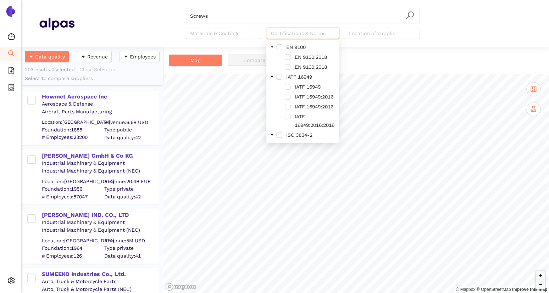 Image resolution: width=549 pixels, height=293 pixels. I want to click on span: Revenue, so click(98, 57).